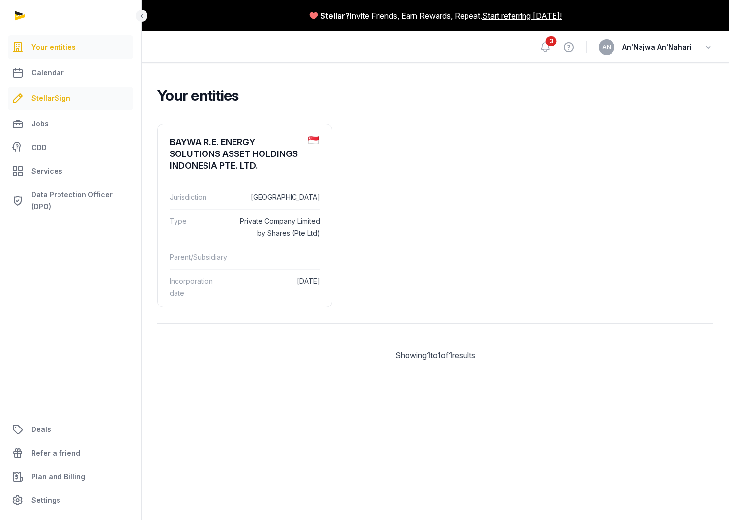 Image resolution: width=729 pixels, height=520 pixels. What do you see at coordinates (70, 429) in the screenshot?
I see `a: Deals` at bounding box center [70, 429].